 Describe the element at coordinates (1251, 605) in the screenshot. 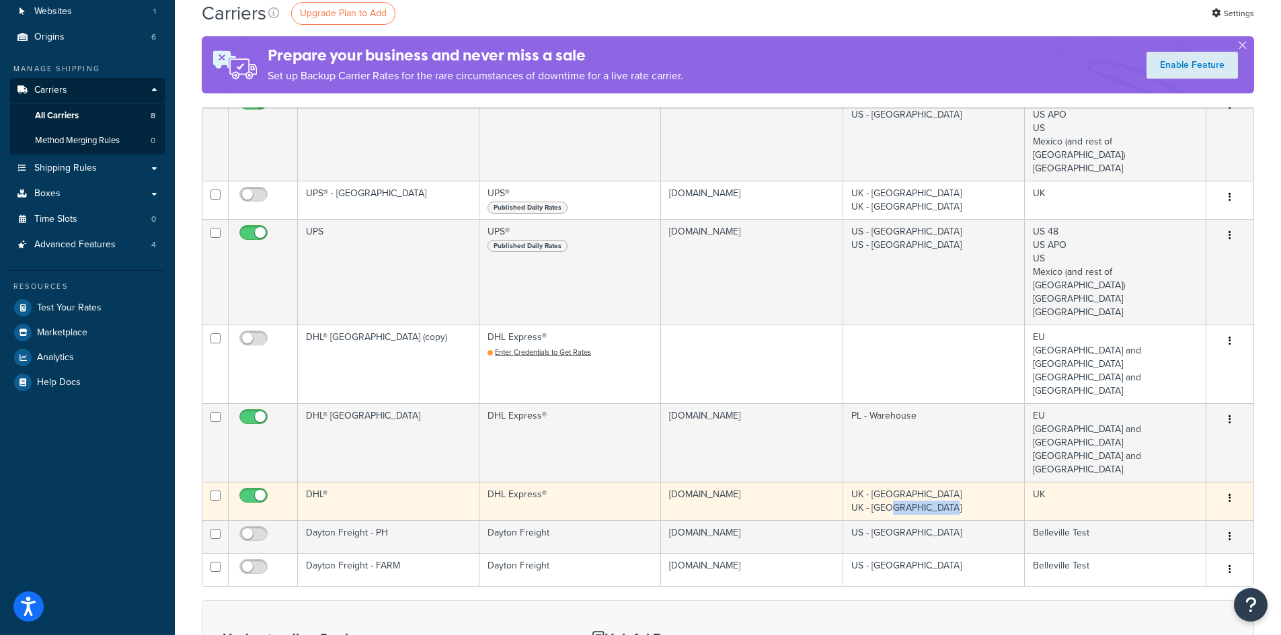

I see `button: Open Resource Center` at that location.